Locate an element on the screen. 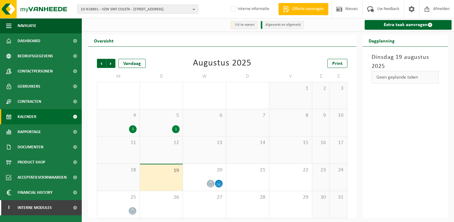 This screenshot has height=222, width=454. span: 19 is located at coordinates (161, 170).